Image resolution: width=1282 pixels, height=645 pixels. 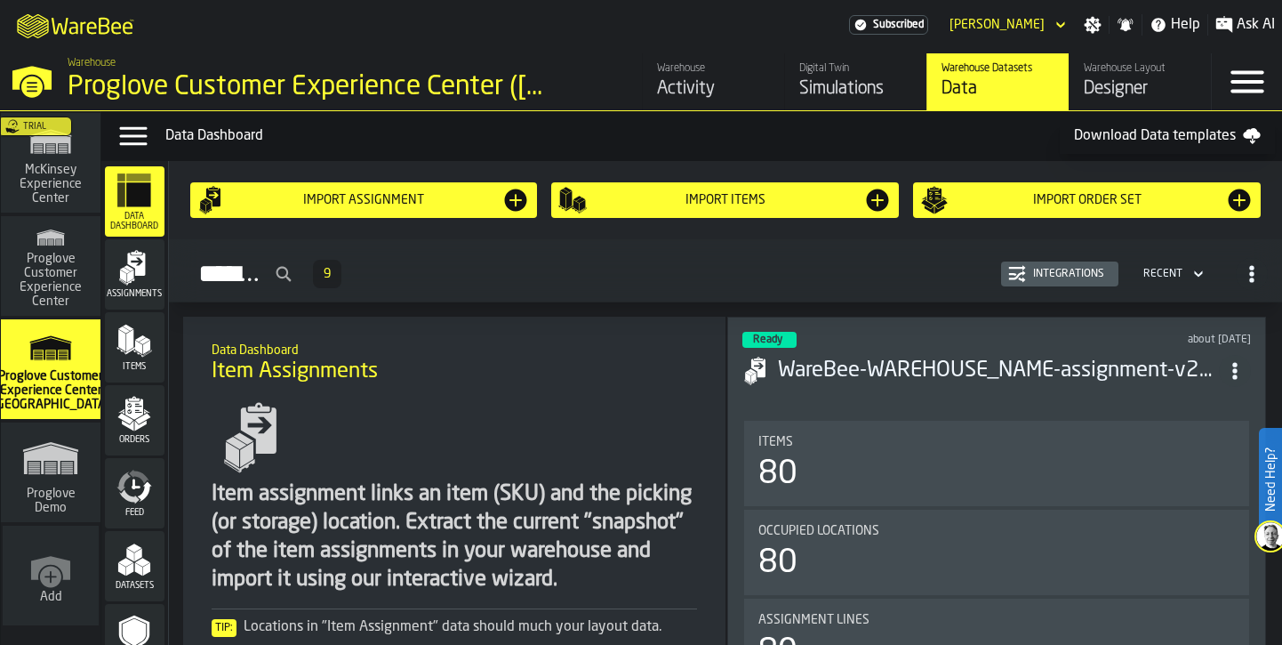 What do you see at coordinates (1271, 479) in the screenshot?
I see `label: Need Help?` at bounding box center [1271, 479].